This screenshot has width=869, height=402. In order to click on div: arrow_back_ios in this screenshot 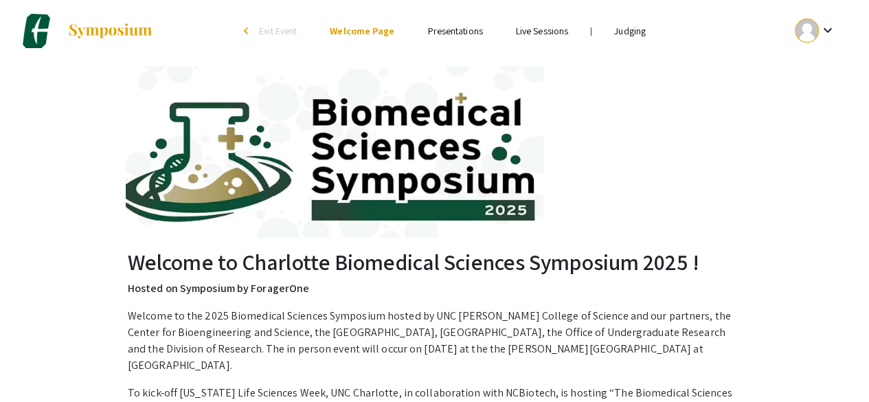, I will do `click(248, 31)`.